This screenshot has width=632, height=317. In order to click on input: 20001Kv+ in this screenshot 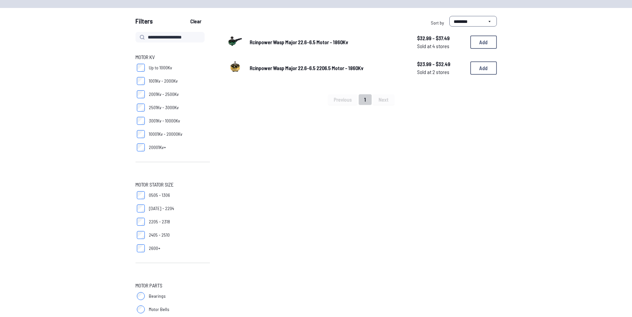, I will do `click(141, 148)`.